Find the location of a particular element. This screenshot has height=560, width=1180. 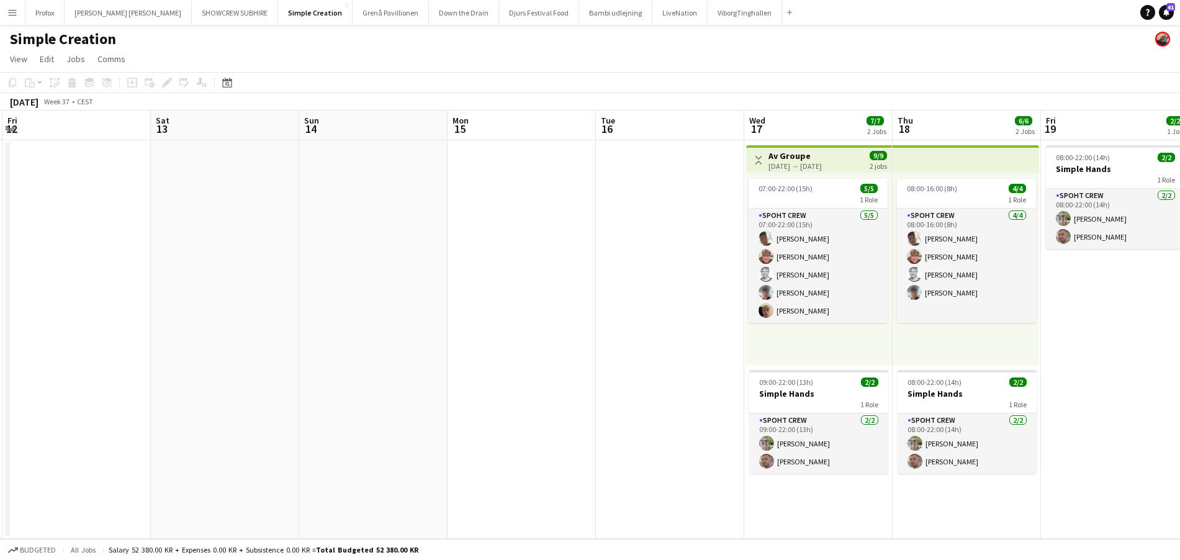

span: Budgeted is located at coordinates (38, 550).